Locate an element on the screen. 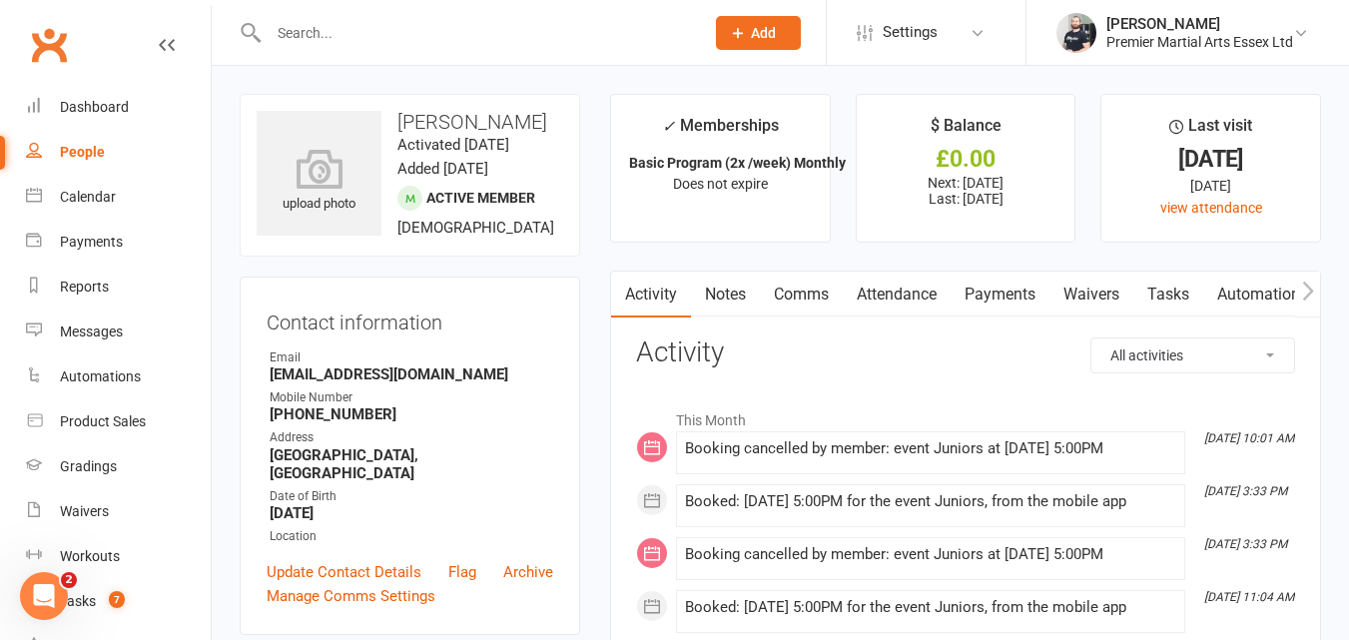 This screenshot has width=1349, height=640. a: Comms is located at coordinates (801, 295).